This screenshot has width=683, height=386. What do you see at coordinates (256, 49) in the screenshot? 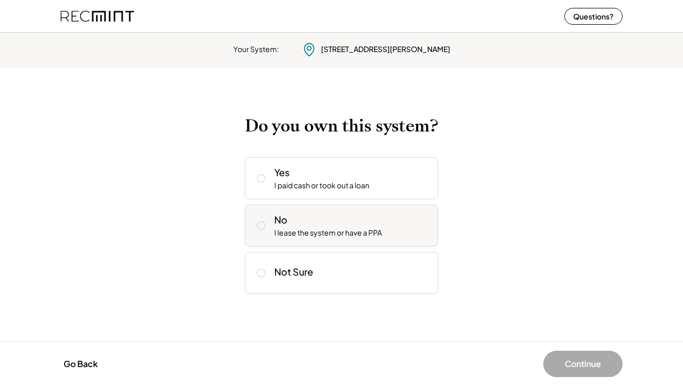
I see `div: Your System:` at bounding box center [256, 49].